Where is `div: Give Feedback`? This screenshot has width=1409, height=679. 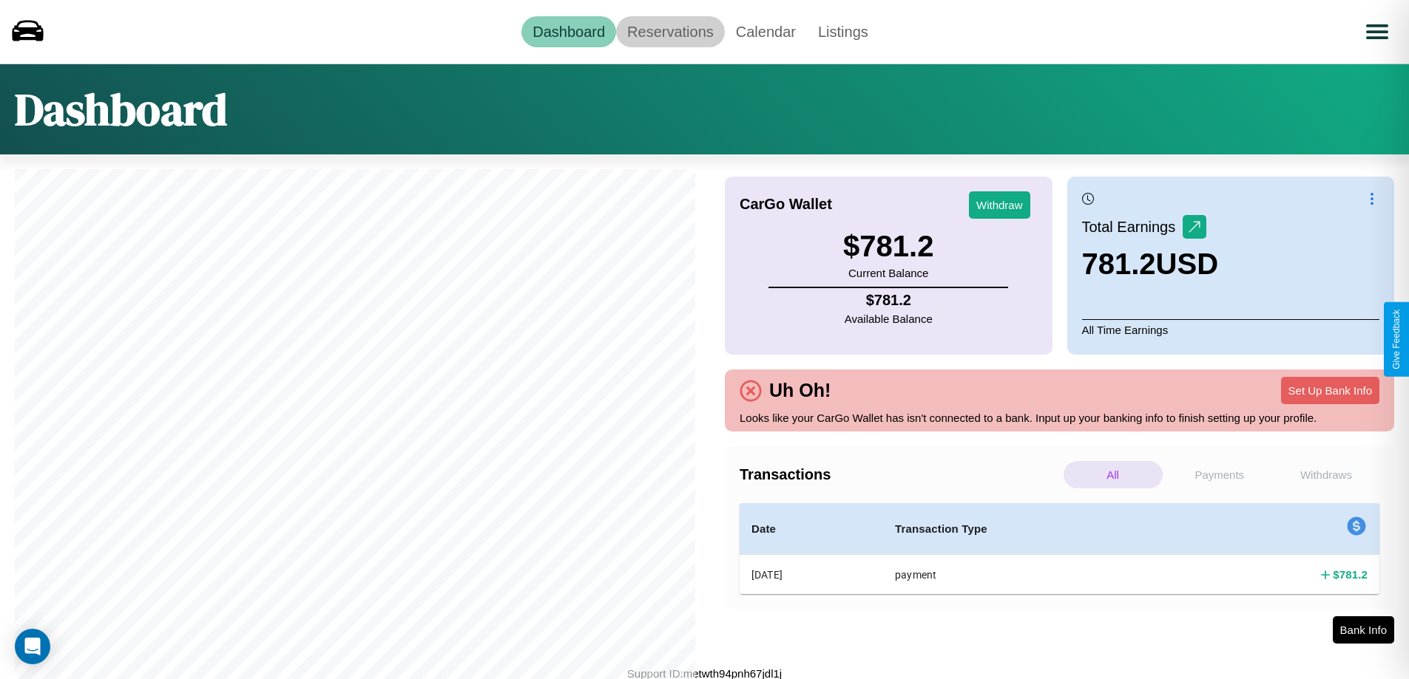
div: Give Feedback is located at coordinates (1396, 339).